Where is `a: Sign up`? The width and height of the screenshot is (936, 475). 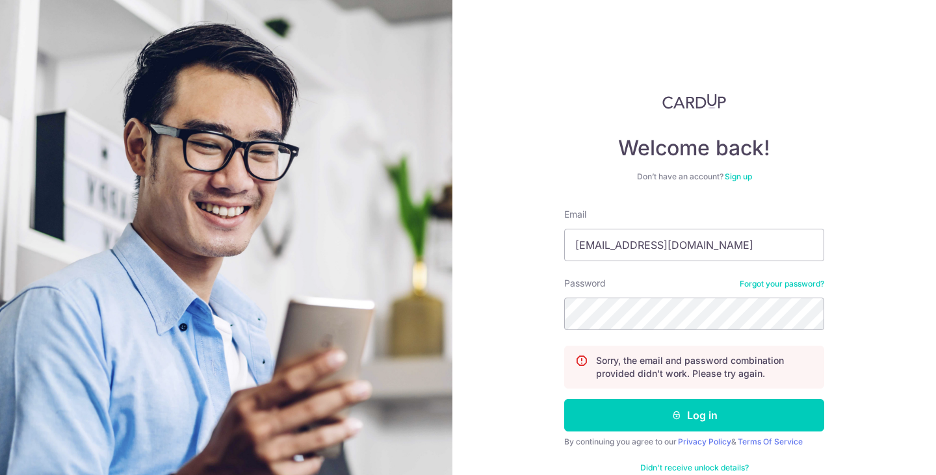 a: Sign up is located at coordinates (738, 176).